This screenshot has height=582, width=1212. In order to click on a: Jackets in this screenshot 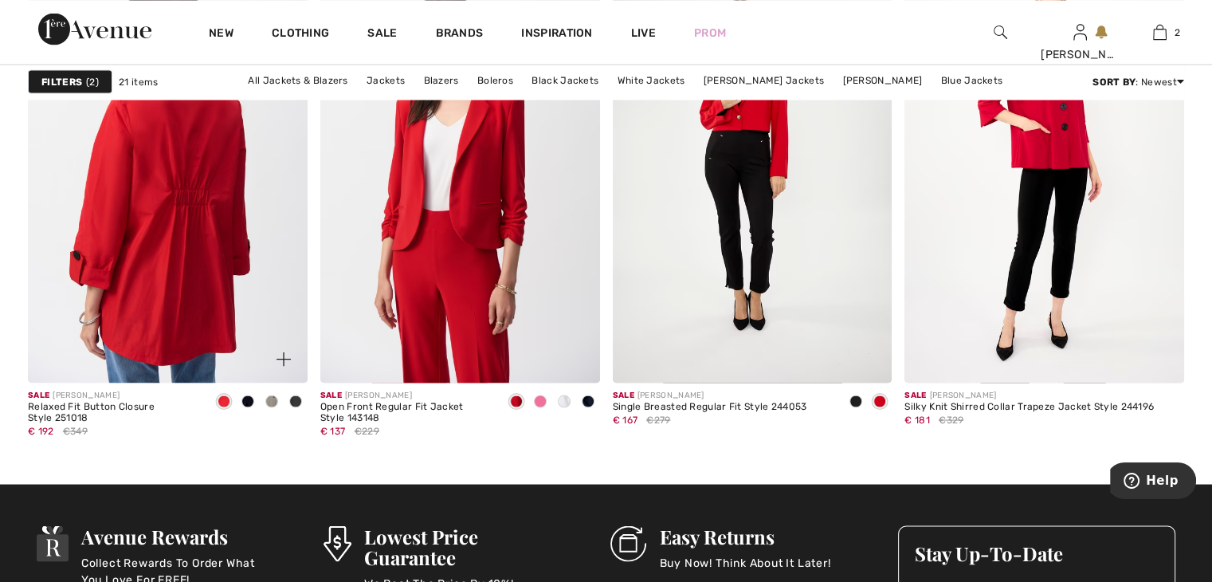, I will do `click(386, 80)`.